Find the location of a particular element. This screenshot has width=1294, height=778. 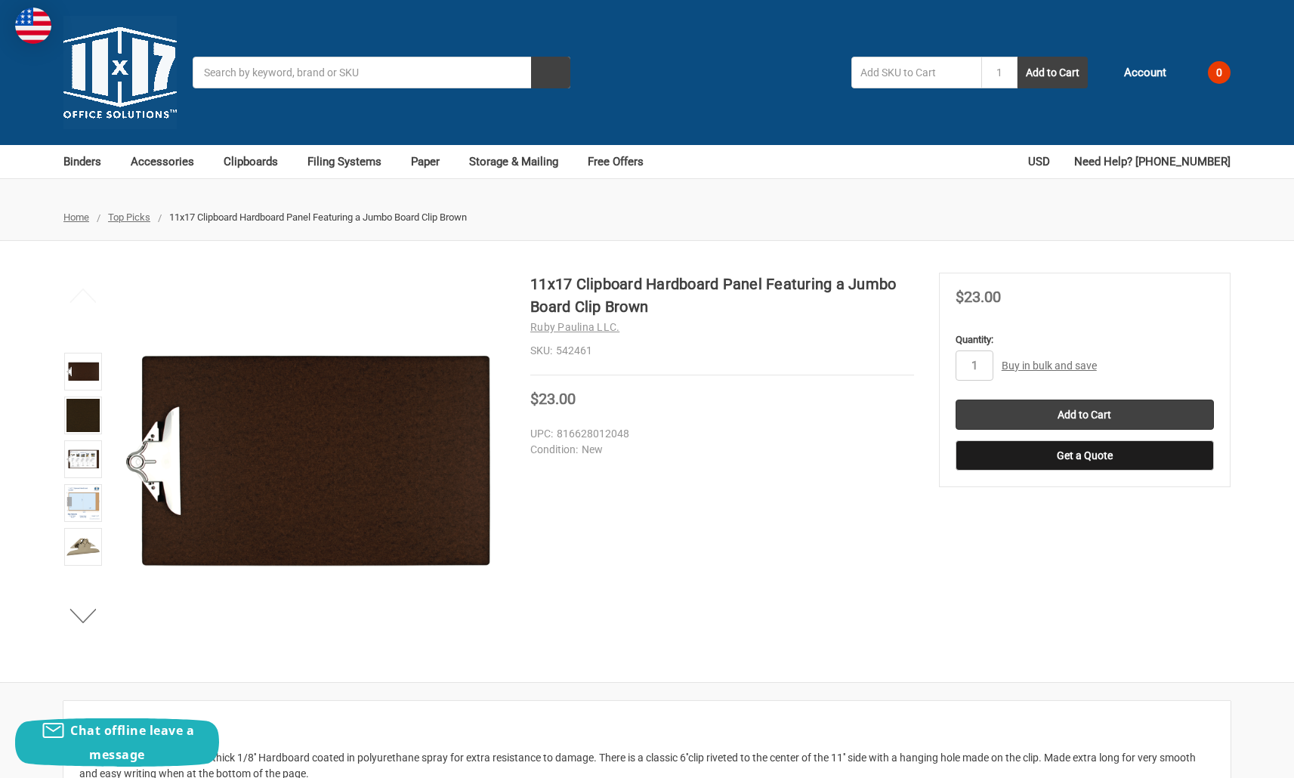

input: Add SKU to Cart is located at coordinates (916, 72).